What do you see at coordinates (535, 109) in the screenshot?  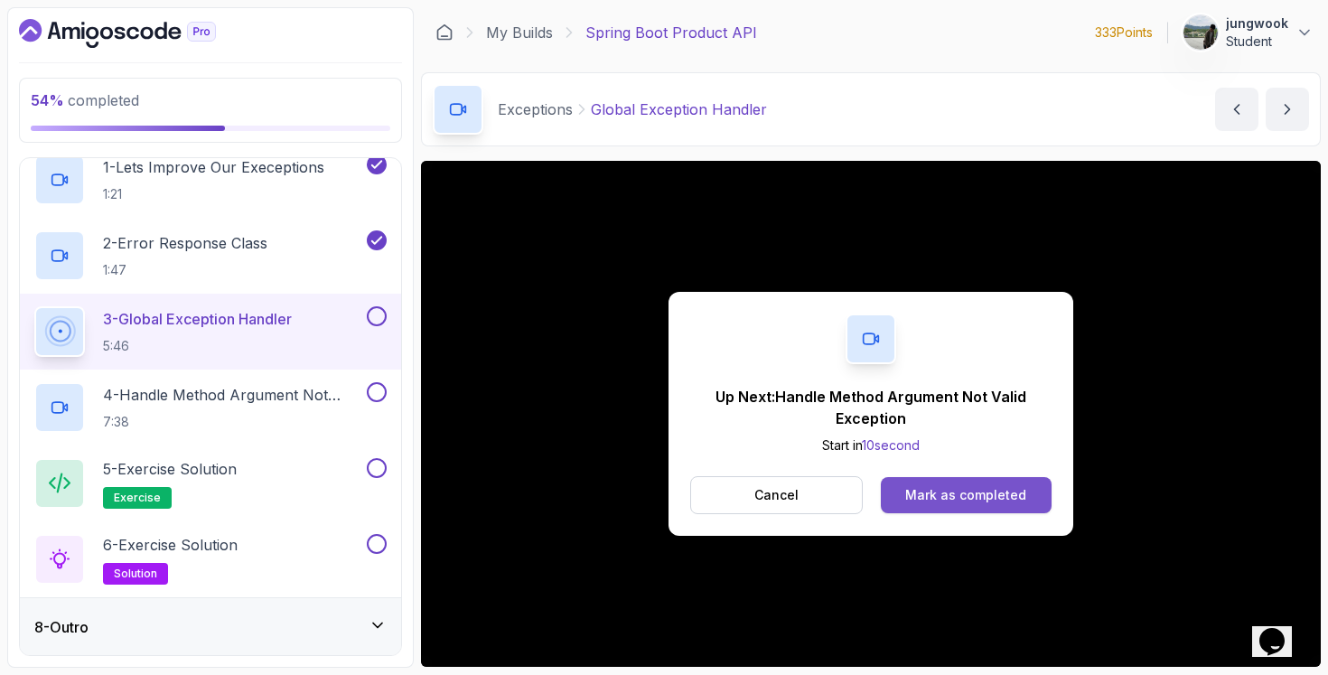 I see `p: Exceptions` at bounding box center [535, 109].